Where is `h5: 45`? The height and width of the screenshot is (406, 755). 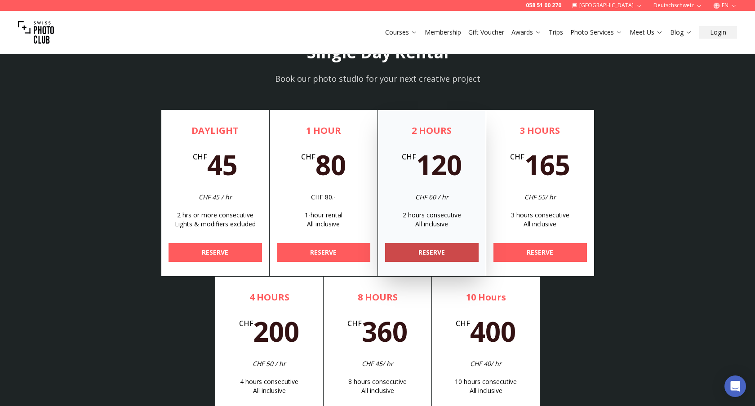 h5: 45 is located at coordinates (222, 165).